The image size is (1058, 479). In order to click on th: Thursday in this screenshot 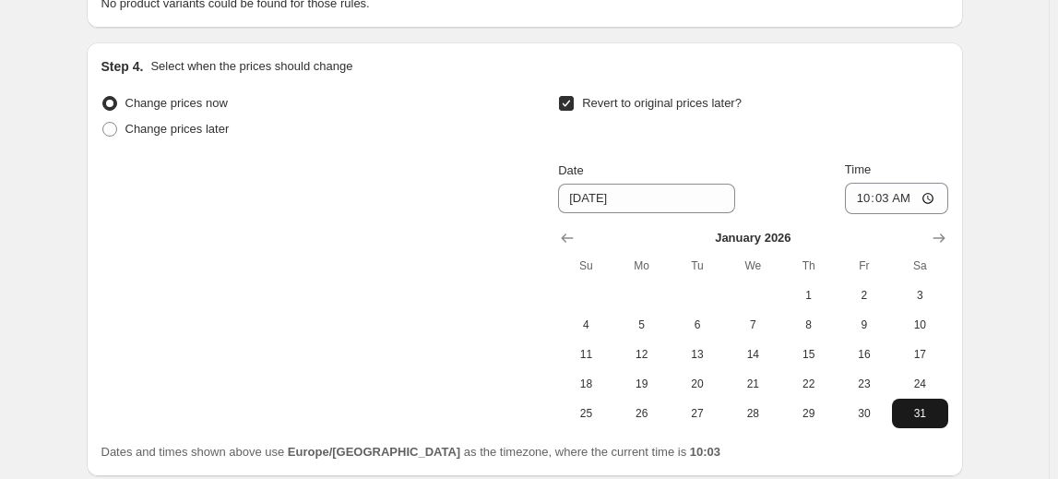, I will do `click(808, 266)`.